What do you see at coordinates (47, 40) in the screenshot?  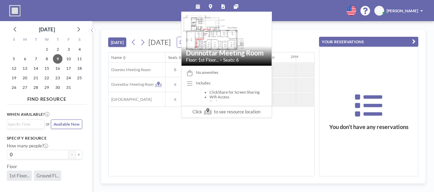 I see `div: W` at bounding box center [47, 40].